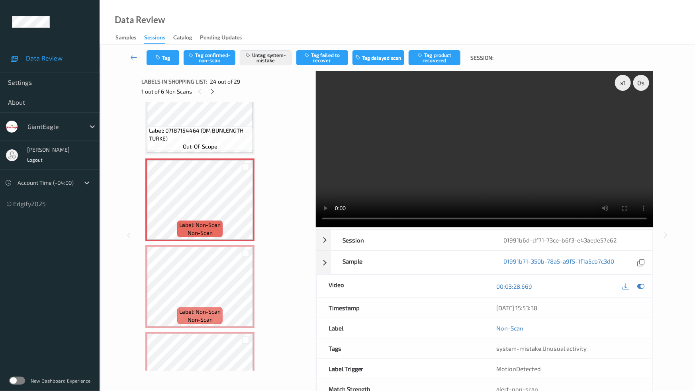 Image resolution: width=695 pixels, height=391 pixels. What do you see at coordinates (400, 308) in the screenshot?
I see `div: Timestamp` at bounding box center [400, 308].